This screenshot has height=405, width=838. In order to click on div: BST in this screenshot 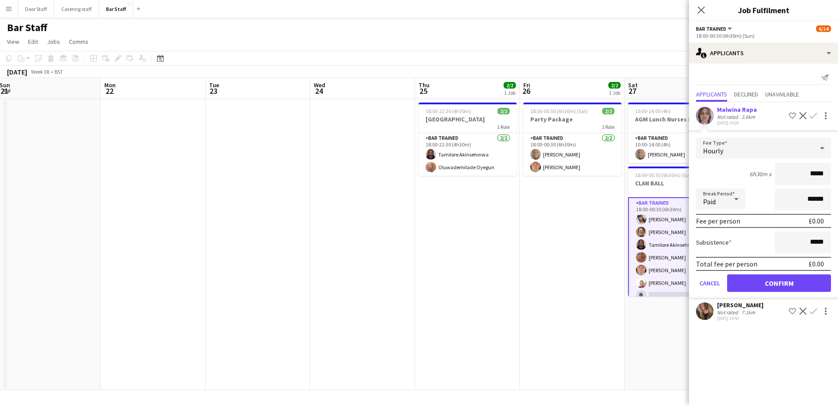, I will do `click(59, 71)`.